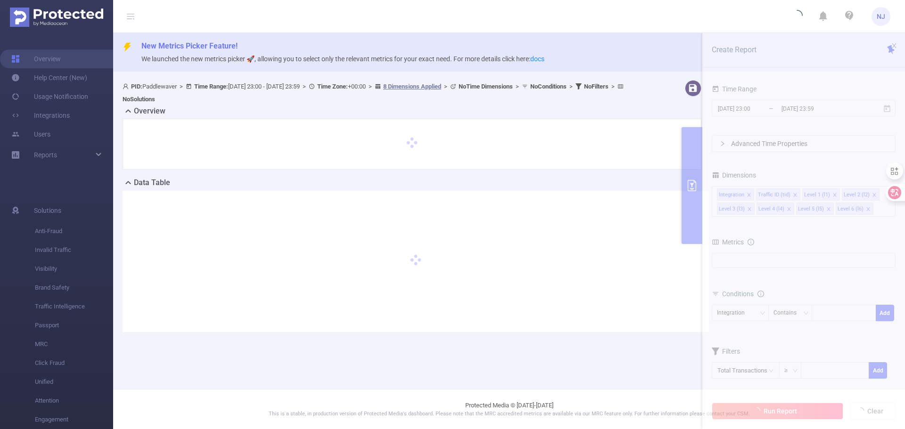 The height and width of the screenshot is (429, 905). What do you see at coordinates (74, 401) in the screenshot?
I see `span: Attention` at bounding box center [74, 401].